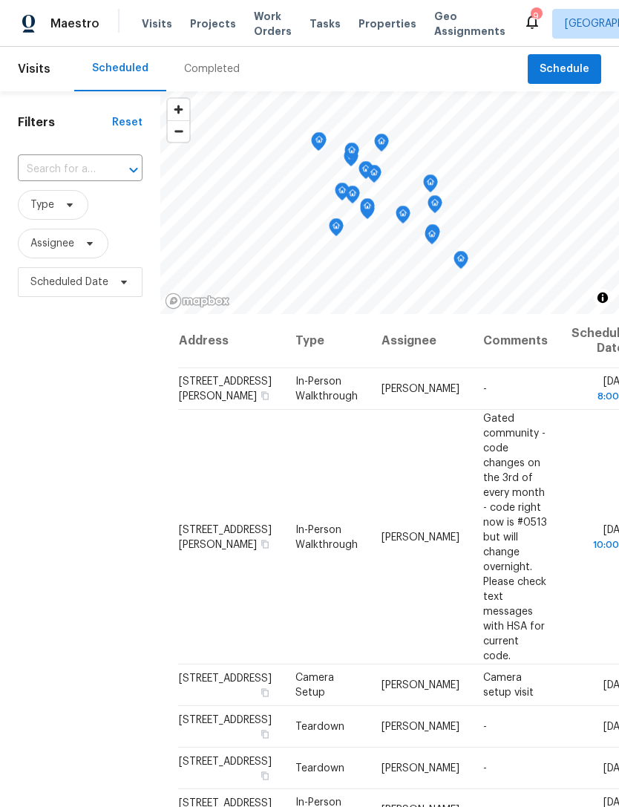  I want to click on input: Search for an address..., so click(59, 169).